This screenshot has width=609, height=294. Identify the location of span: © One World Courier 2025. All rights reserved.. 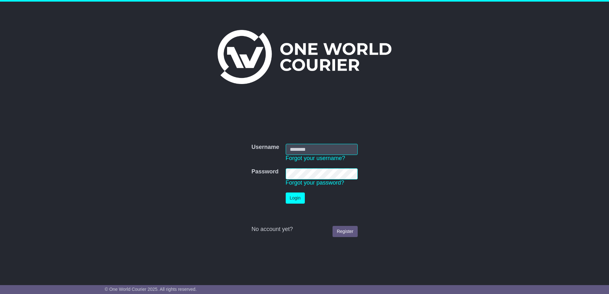
(151, 290).